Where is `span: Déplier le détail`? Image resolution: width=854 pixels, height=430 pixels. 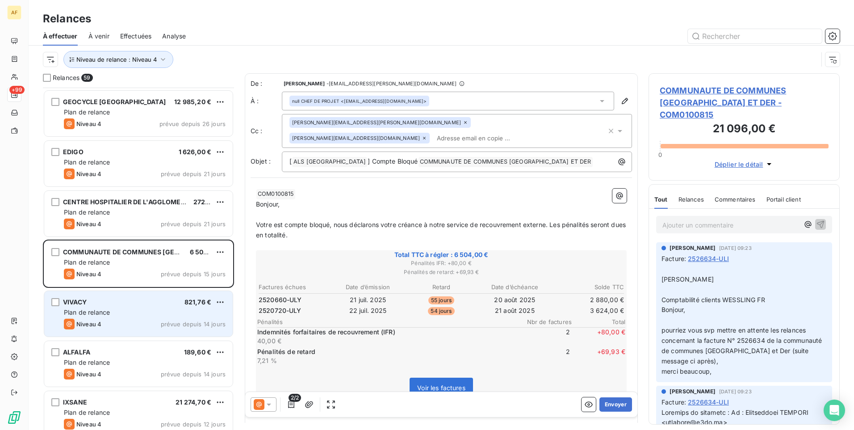 span: Déplier le détail is located at coordinates (739, 164).